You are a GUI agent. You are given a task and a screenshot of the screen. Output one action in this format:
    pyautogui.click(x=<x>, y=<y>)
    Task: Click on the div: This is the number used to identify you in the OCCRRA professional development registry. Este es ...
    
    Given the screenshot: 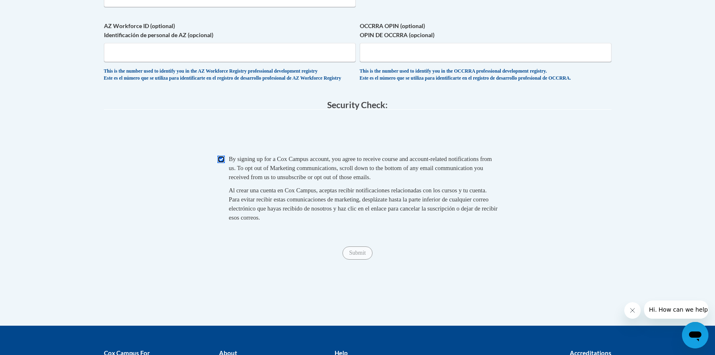 What is the action you would take?
    pyautogui.click(x=485, y=75)
    